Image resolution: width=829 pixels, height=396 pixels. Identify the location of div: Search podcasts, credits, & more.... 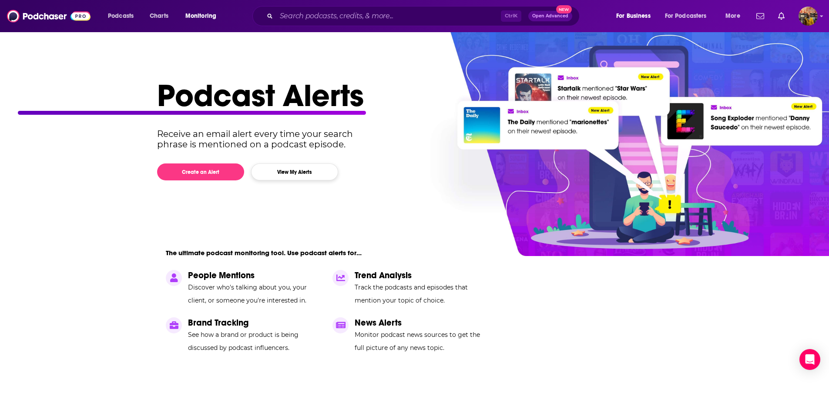
(424, 16).